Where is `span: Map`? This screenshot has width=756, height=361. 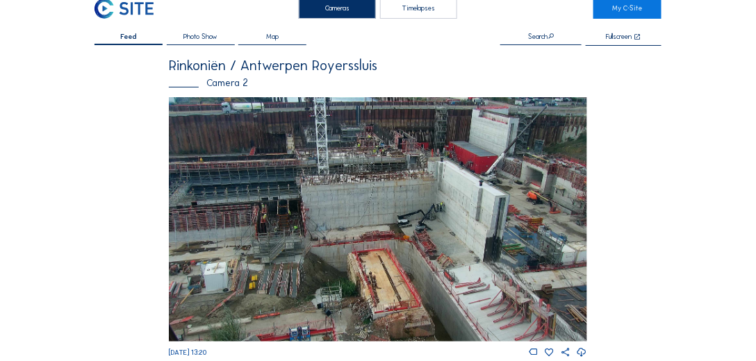
span: Map is located at coordinates (272, 37).